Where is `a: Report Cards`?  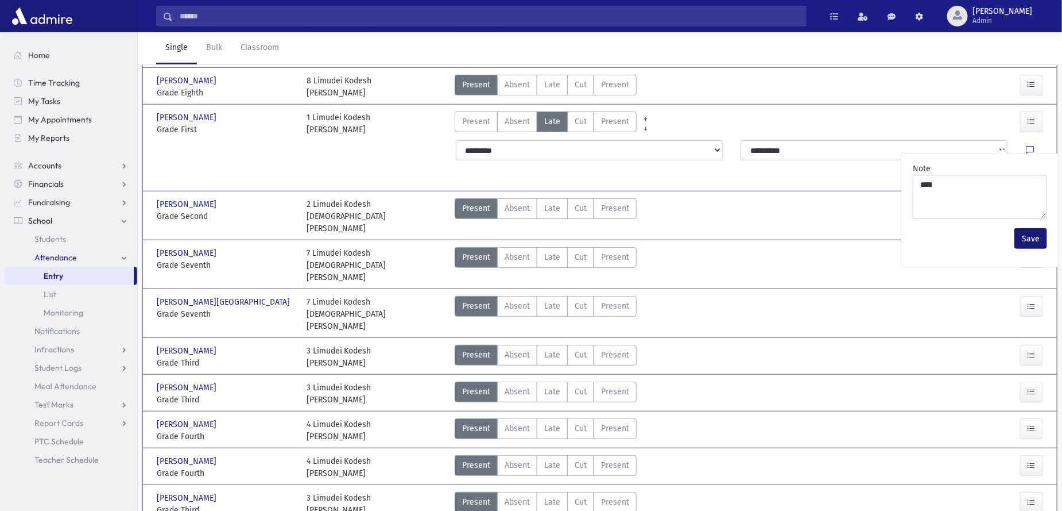
a: Report Cards is located at coordinates (71, 423).